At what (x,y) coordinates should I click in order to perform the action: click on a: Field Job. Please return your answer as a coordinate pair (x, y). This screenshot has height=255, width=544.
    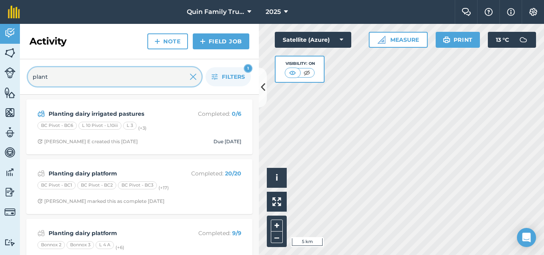
    Looking at the image, I should click on (221, 41).